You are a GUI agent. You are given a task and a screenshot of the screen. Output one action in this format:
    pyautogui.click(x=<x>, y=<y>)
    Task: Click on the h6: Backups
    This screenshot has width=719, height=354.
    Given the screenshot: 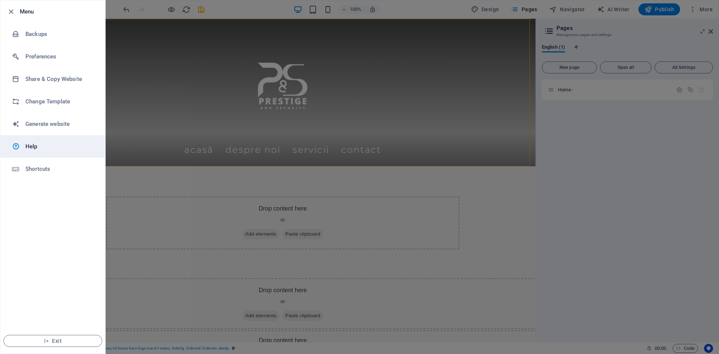 What is the action you would take?
    pyautogui.click(x=60, y=34)
    